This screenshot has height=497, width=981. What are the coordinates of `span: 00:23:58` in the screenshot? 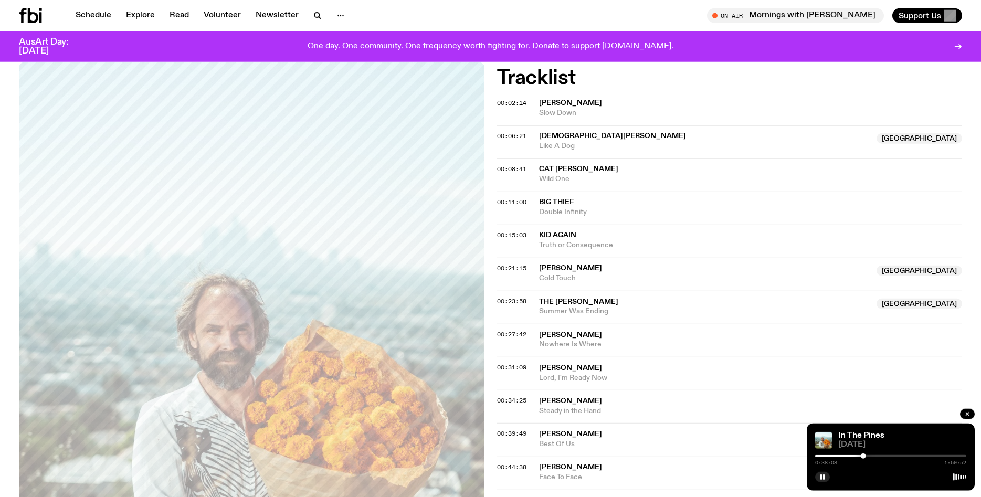 It's located at (512, 301).